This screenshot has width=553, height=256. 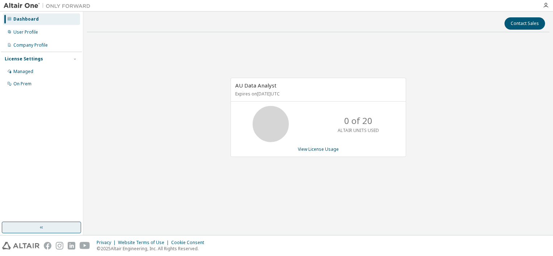 What do you see at coordinates (24, 59) in the screenshot?
I see `div: License Settings` at bounding box center [24, 59].